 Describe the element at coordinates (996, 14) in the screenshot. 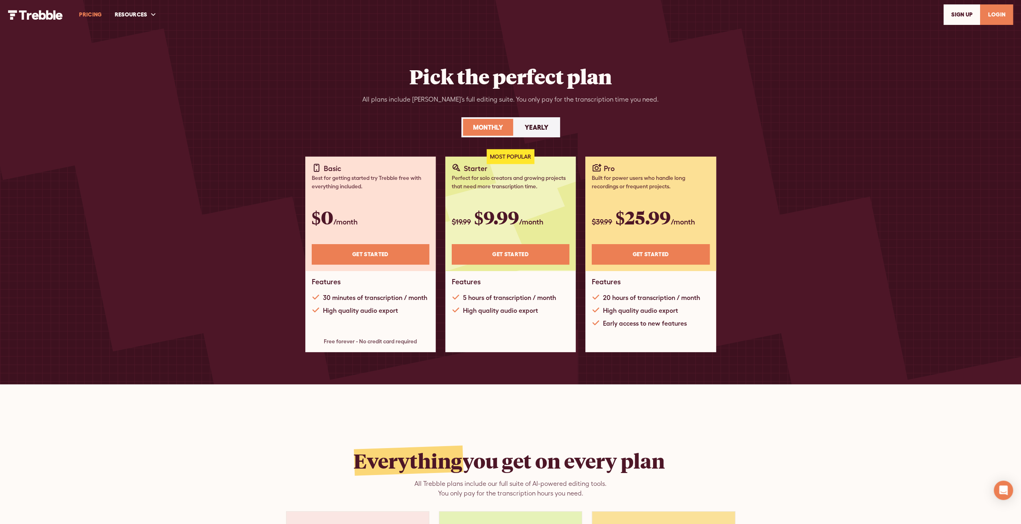

I see `a: LOGIN` at that location.